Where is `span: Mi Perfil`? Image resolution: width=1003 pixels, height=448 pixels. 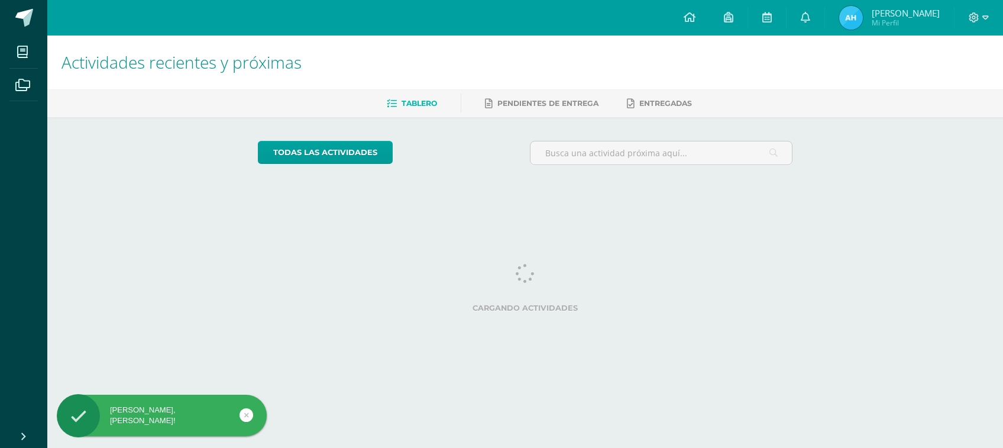 span: Mi Perfil is located at coordinates (905, 22).